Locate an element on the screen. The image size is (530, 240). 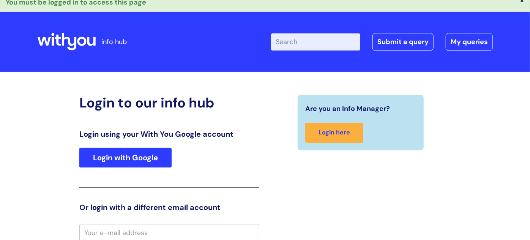
a: My queries is located at coordinates (469, 42).